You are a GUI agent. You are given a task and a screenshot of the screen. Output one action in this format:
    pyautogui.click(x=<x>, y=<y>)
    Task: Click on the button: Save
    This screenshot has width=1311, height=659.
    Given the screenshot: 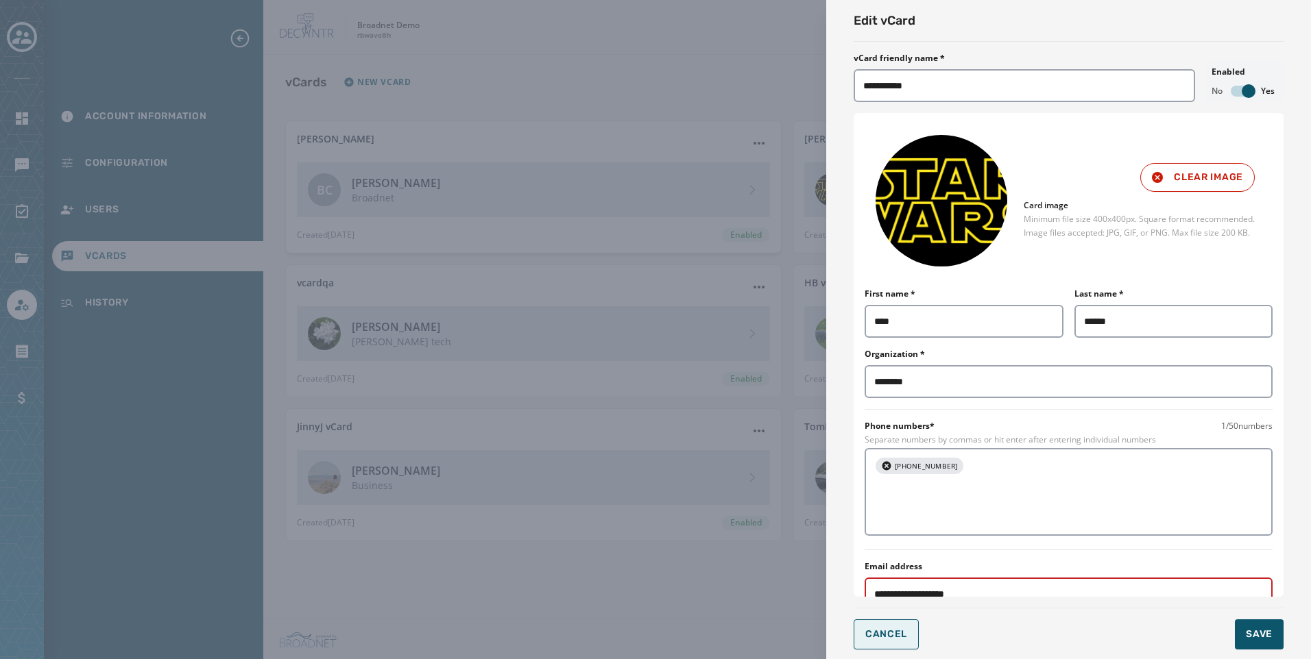 What is the action you would take?
    pyautogui.click(x=1258, y=635)
    